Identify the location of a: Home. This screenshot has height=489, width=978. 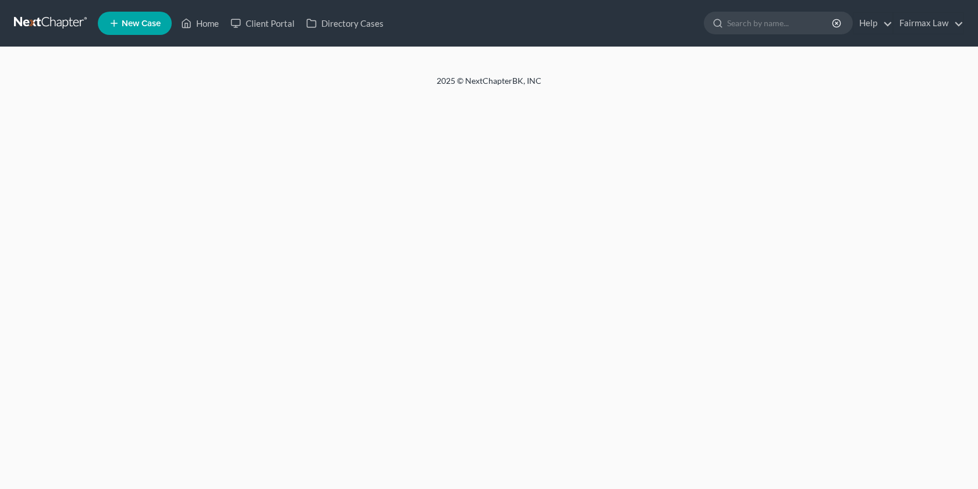
(200, 23).